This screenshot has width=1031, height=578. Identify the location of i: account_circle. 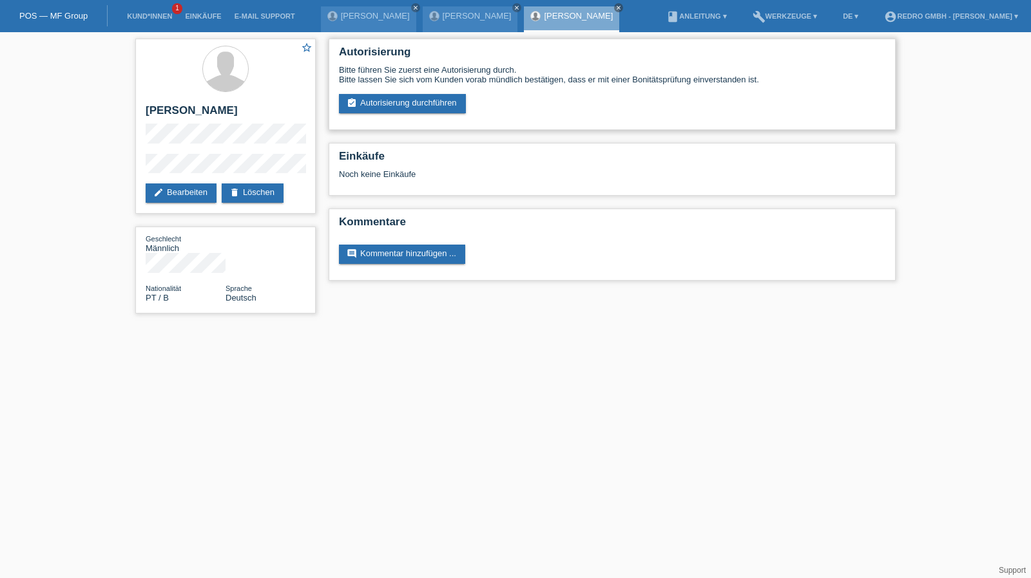
(890, 17).